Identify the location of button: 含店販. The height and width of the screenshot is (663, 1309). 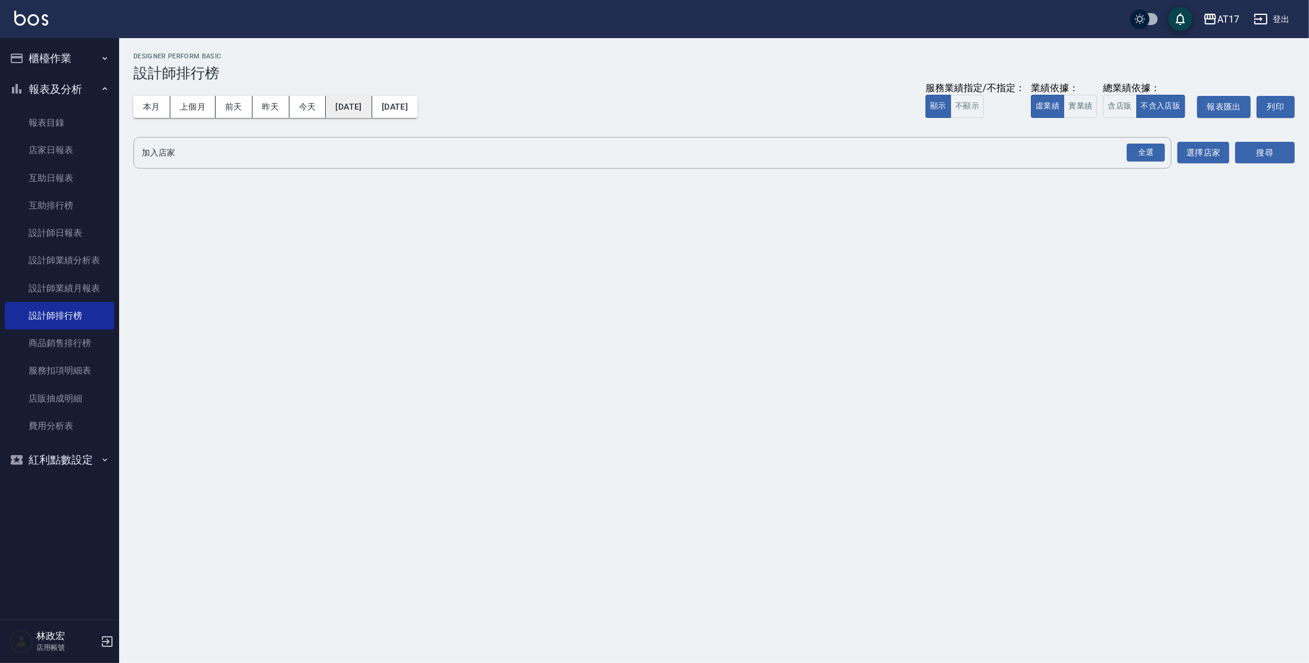
(1120, 106).